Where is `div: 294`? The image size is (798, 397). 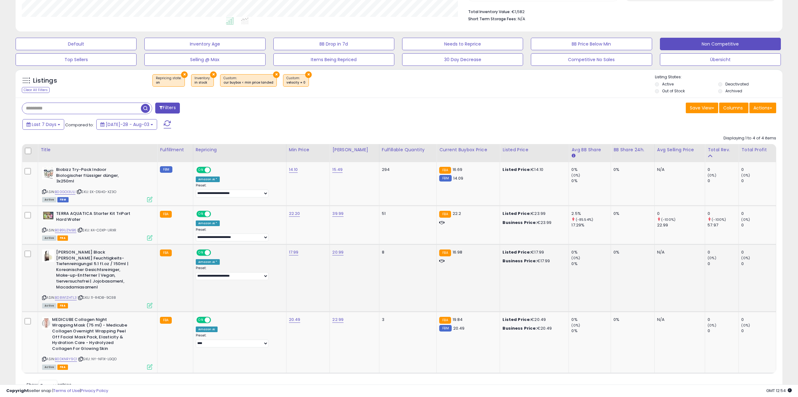 div: 294 is located at coordinates (407, 170).